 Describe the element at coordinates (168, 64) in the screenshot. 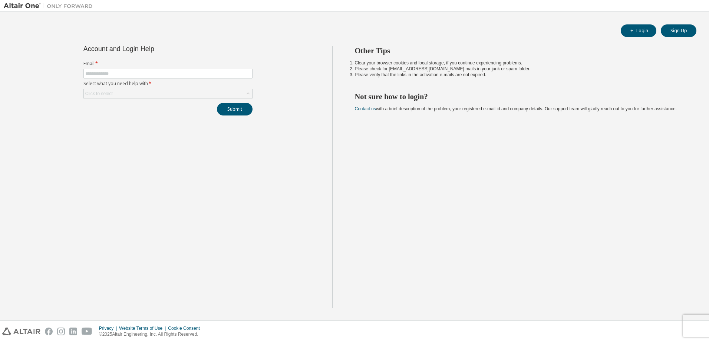

I see `label: Email` at that location.